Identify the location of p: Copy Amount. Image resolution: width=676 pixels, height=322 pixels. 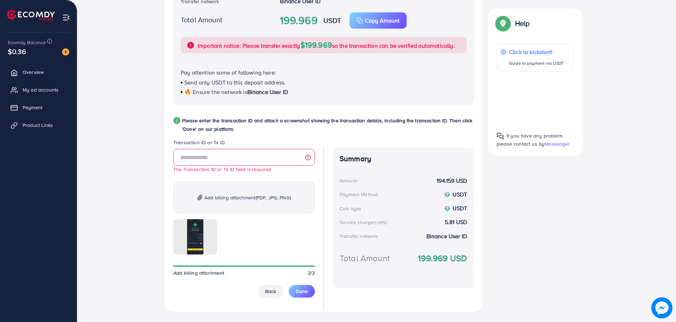
(382, 20).